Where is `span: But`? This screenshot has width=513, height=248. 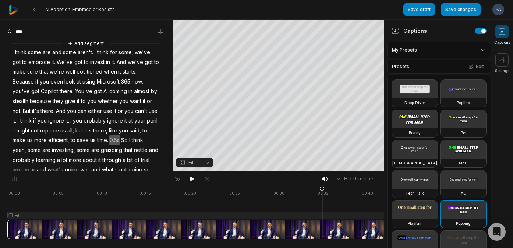 span: But is located at coordinates (27, 111).